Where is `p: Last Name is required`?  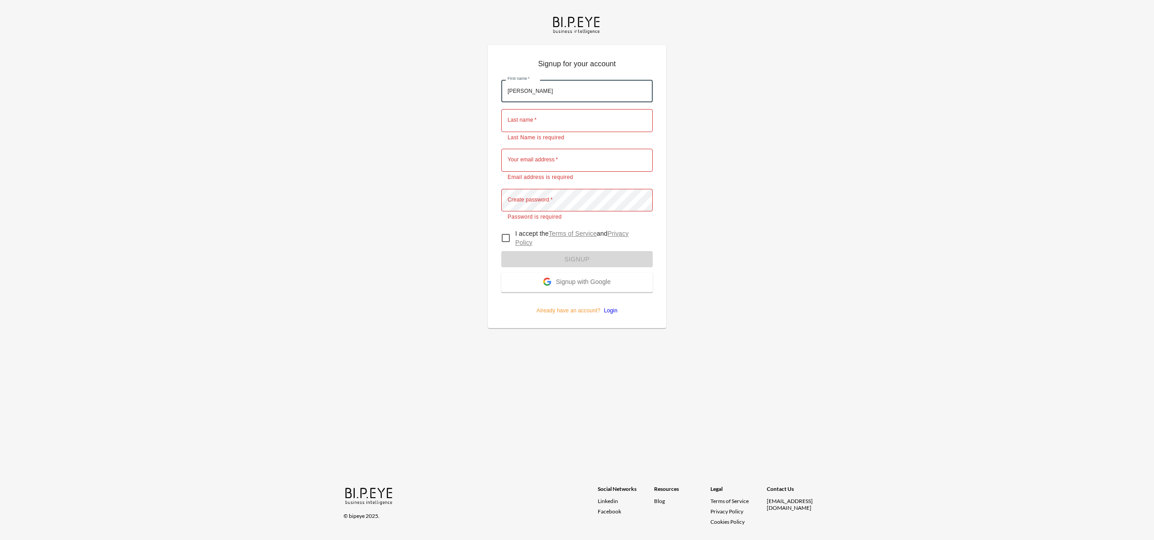 p: Last Name is required is located at coordinates (577, 138).